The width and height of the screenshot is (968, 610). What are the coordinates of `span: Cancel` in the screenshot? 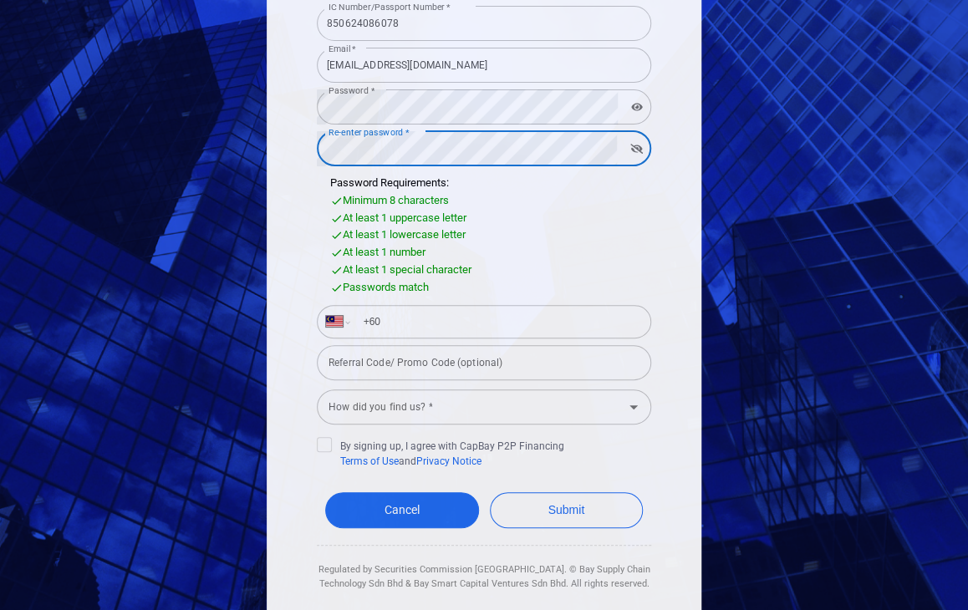 It's located at (402, 510).